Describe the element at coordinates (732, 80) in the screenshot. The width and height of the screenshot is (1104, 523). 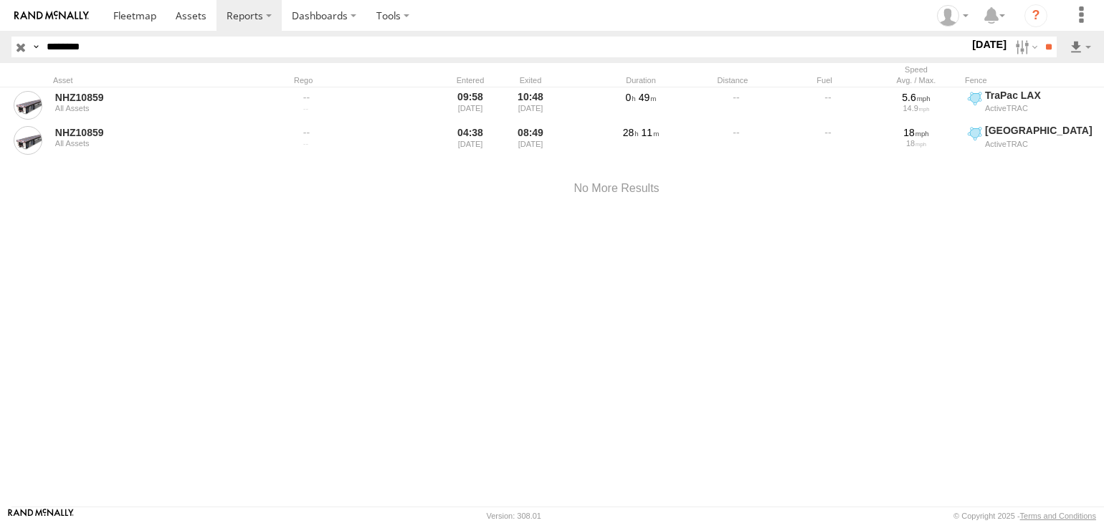
I see `div: Distance` at that location.